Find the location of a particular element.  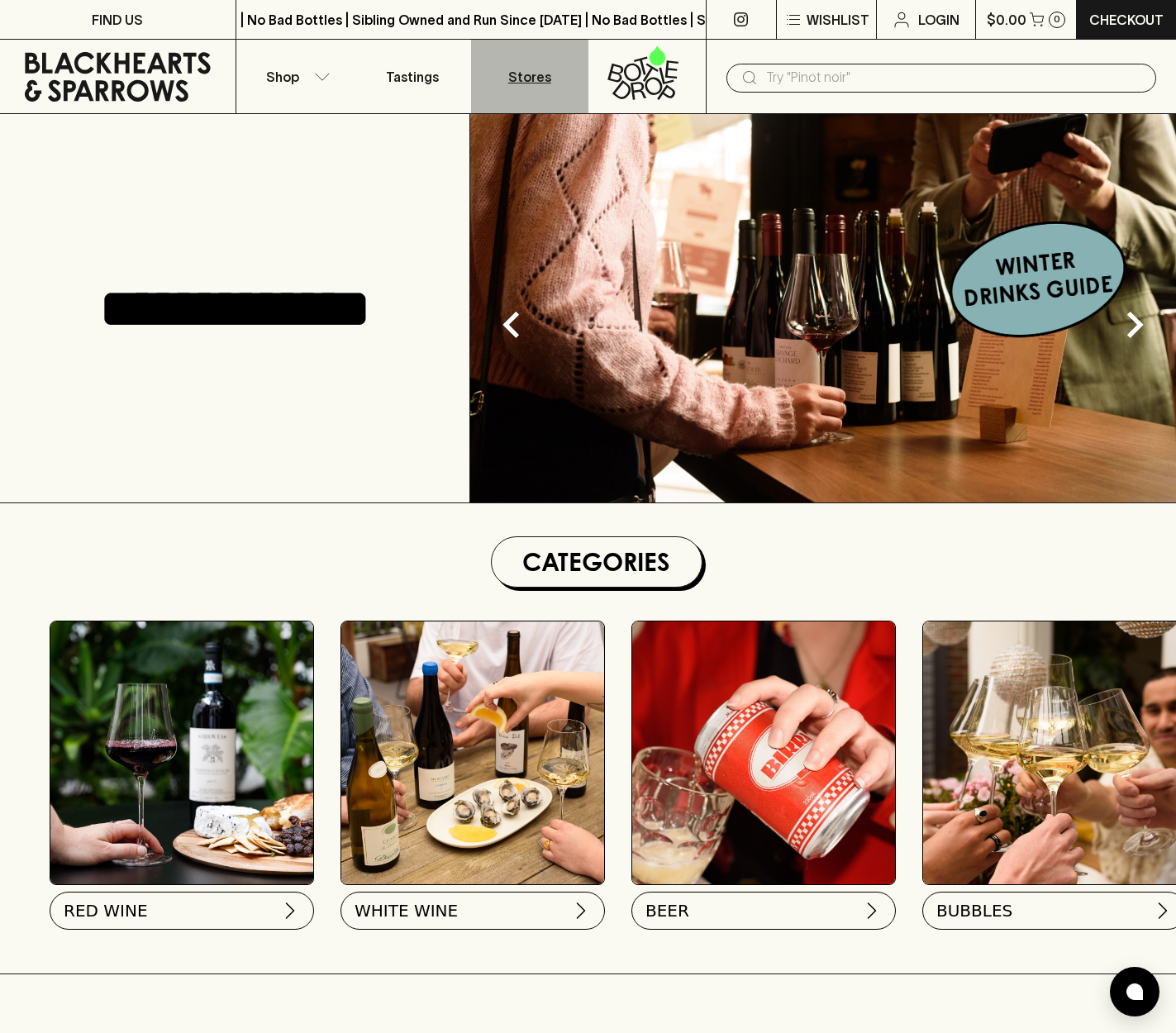

span: WHITE WINE is located at coordinates (406, 911).